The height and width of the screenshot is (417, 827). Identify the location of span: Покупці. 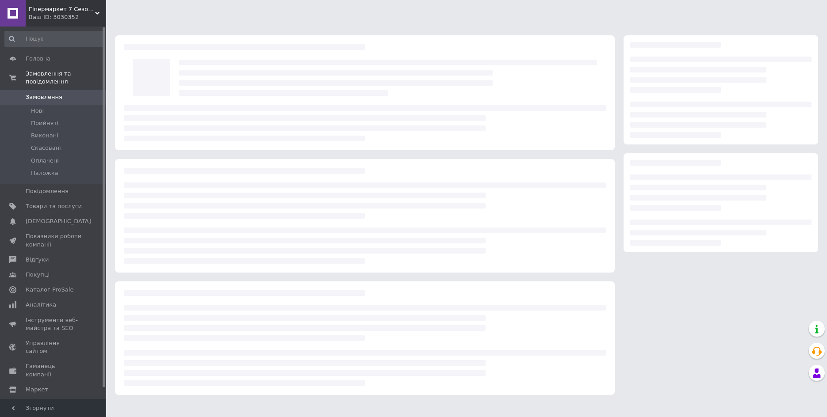
(38, 275).